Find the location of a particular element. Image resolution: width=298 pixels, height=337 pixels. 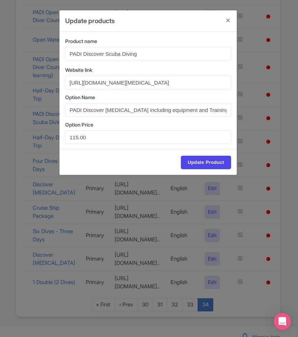

span: Option Price is located at coordinates (79, 125).